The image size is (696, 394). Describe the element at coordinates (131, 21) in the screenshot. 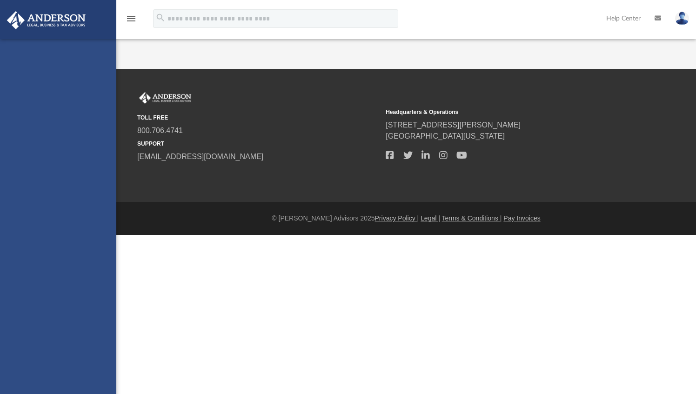

I see `a: menu` at that location.